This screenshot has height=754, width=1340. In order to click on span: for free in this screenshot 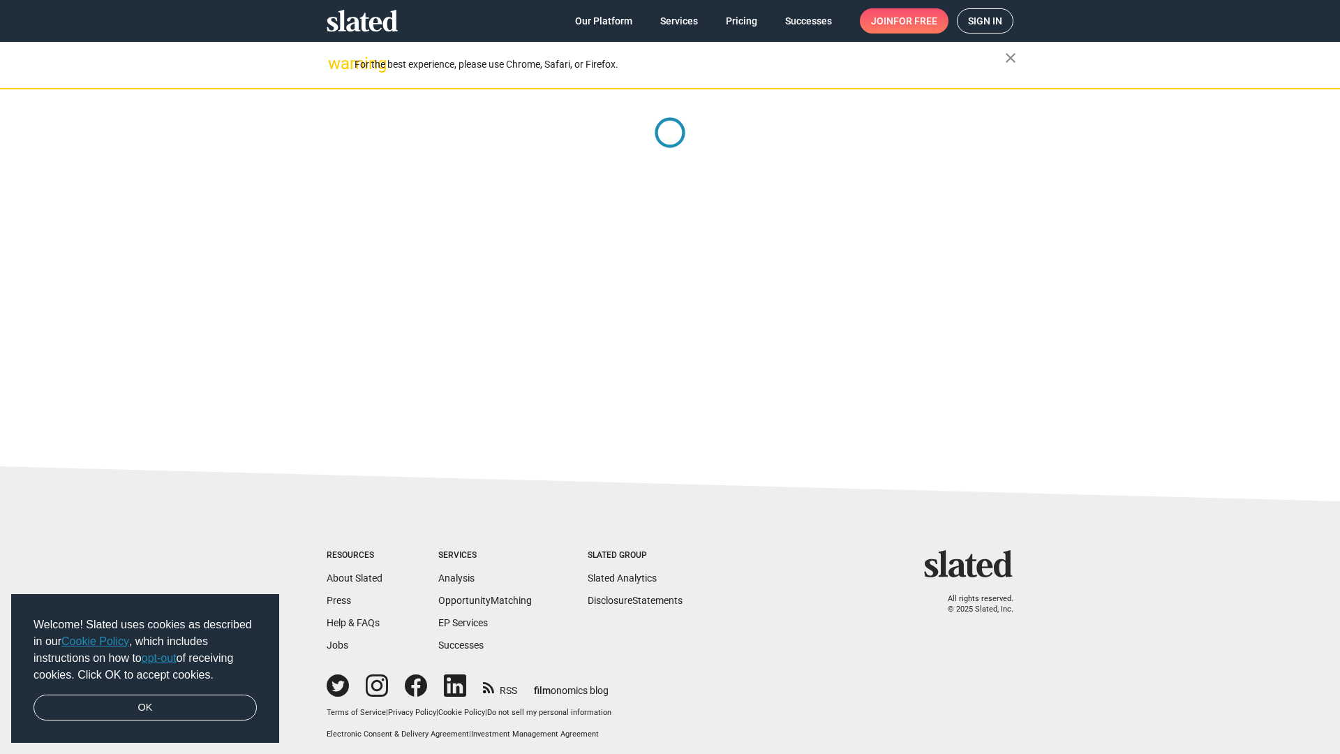, I will do `click(915, 21)`.